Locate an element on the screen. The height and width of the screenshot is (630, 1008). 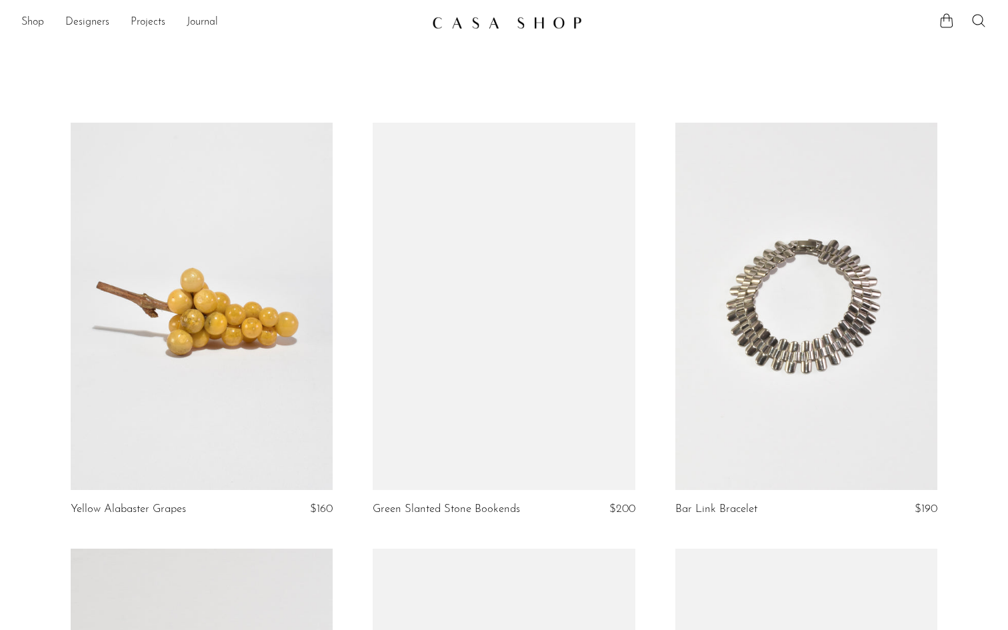
a: Green Slanted Stone Bookends is located at coordinates (446, 509).